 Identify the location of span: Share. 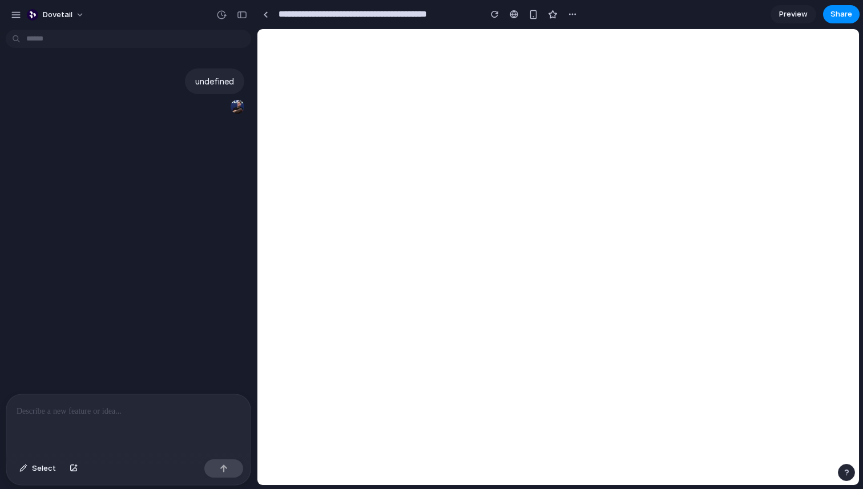
(841, 14).